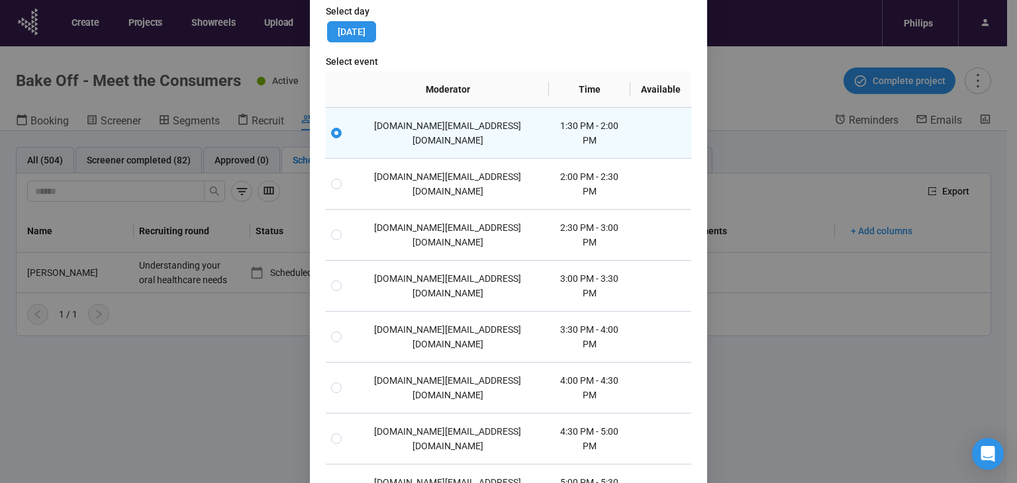 The width and height of the screenshot is (1017, 483). I want to click on th: Moderator, so click(447, 89).